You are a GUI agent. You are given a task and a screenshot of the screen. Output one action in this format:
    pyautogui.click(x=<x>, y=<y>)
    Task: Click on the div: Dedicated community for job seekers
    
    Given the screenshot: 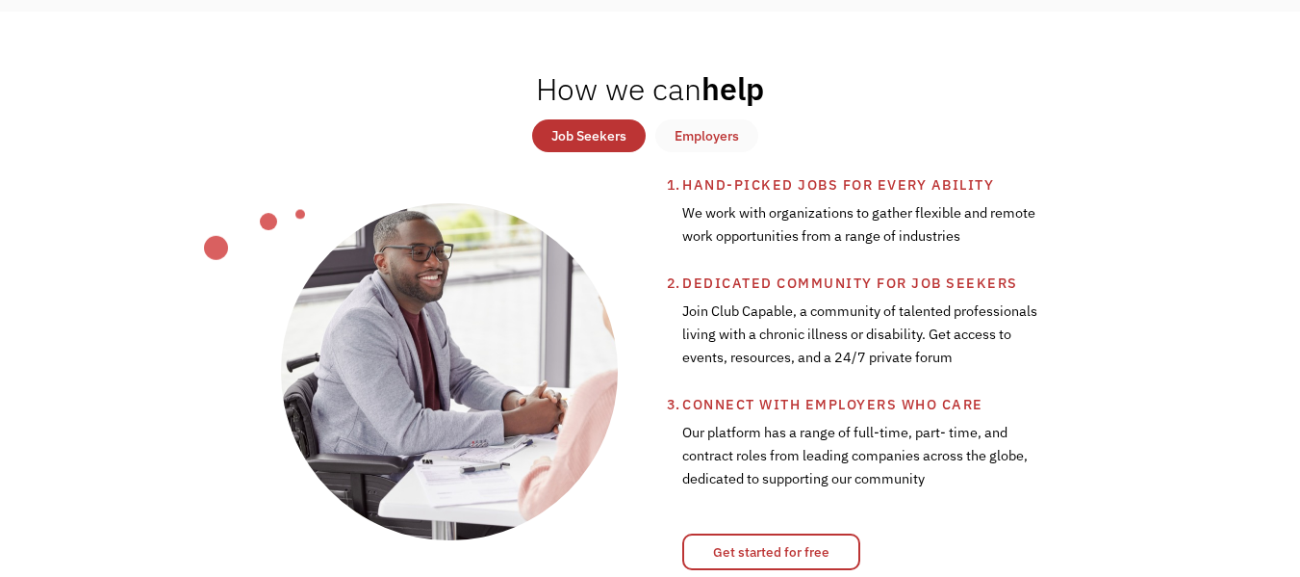 What is the action you would take?
    pyautogui.click(x=938, y=283)
    